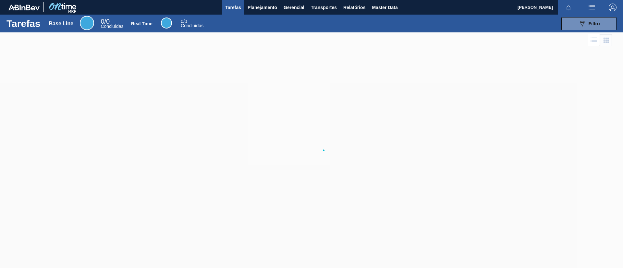 The width and height of the screenshot is (623, 268). What do you see at coordinates (354, 7) in the screenshot?
I see `span: Relatórios` at bounding box center [354, 7].